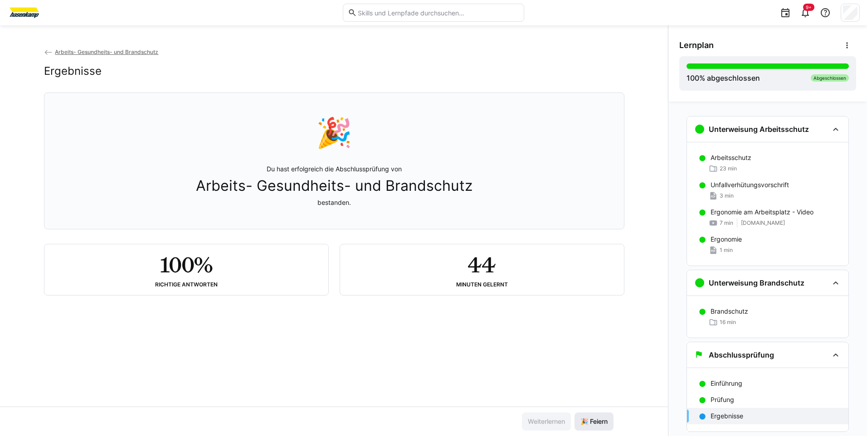 This screenshot has height=436, width=867. What do you see at coordinates (186, 265) in the screenshot?
I see `h2: 100%` at bounding box center [186, 265].